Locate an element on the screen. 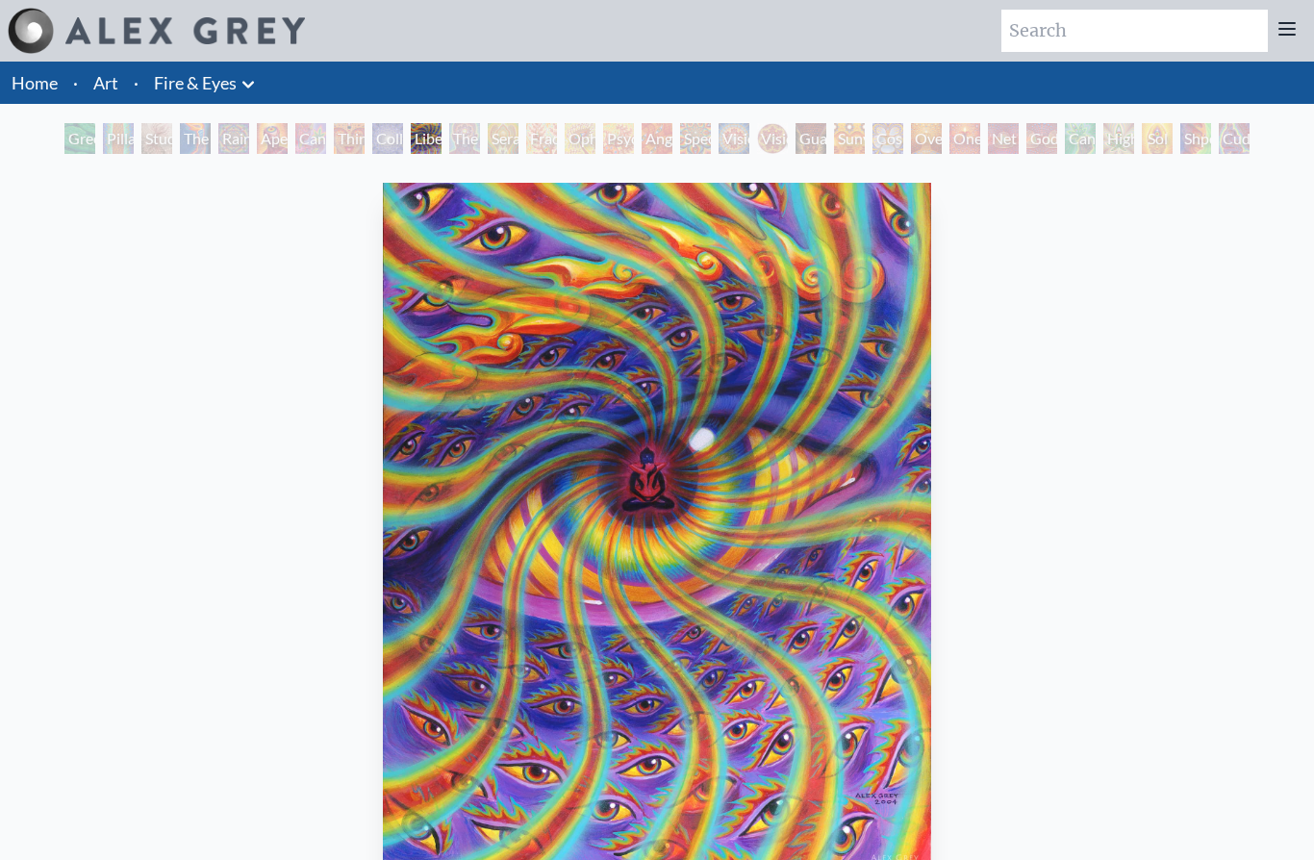  div: Third Eye Tears of Joy is located at coordinates (349, 139).